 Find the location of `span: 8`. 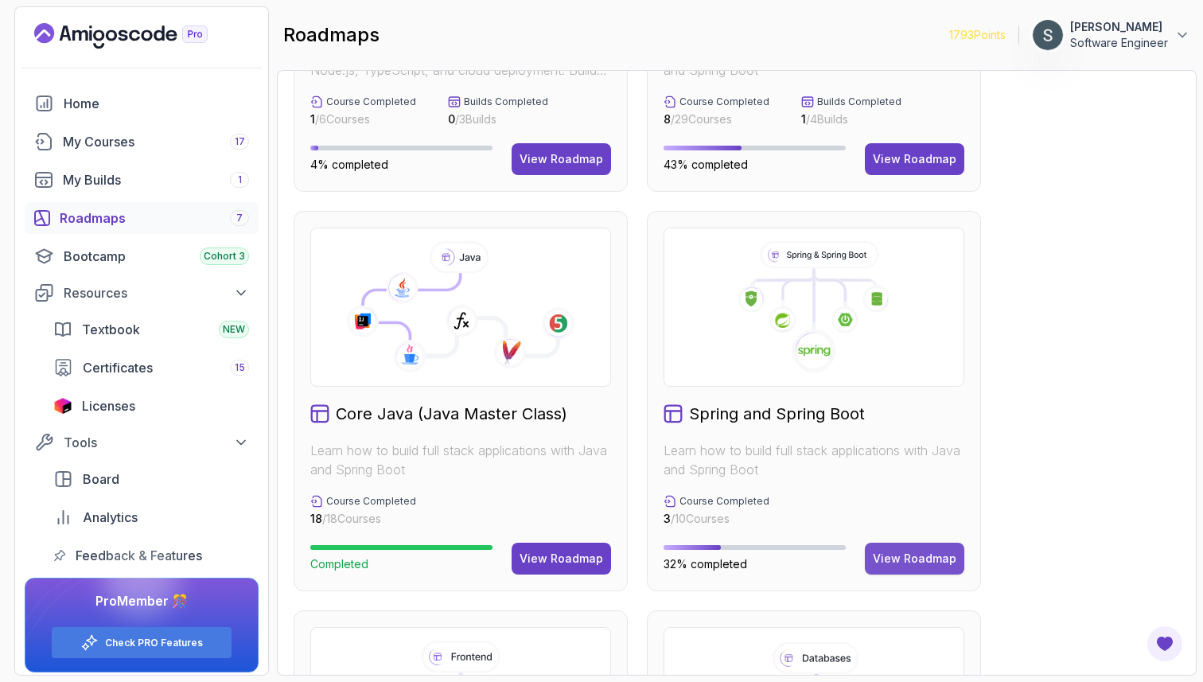

span: 8 is located at coordinates (667, 119).